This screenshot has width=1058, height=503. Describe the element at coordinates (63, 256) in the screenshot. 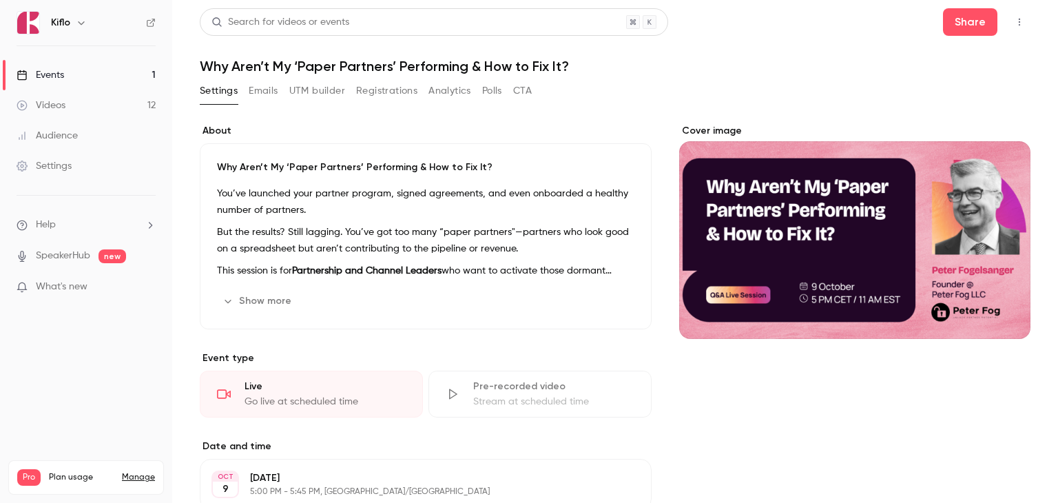

I see `a: SpeakerHub` at that location.